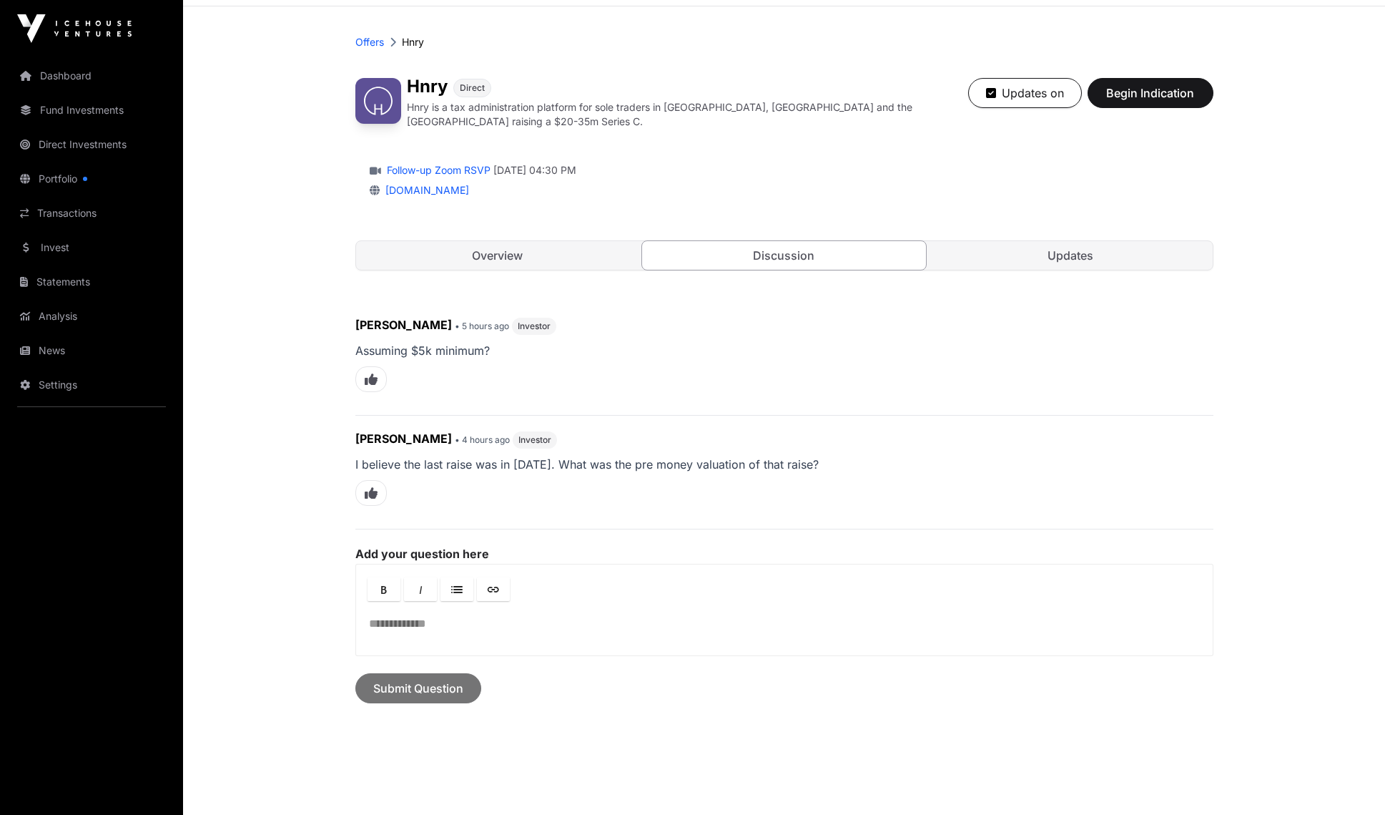 This screenshot has height=815, width=1385. Describe the element at coordinates (92, 110) in the screenshot. I see `a: Fund Investments` at that location.